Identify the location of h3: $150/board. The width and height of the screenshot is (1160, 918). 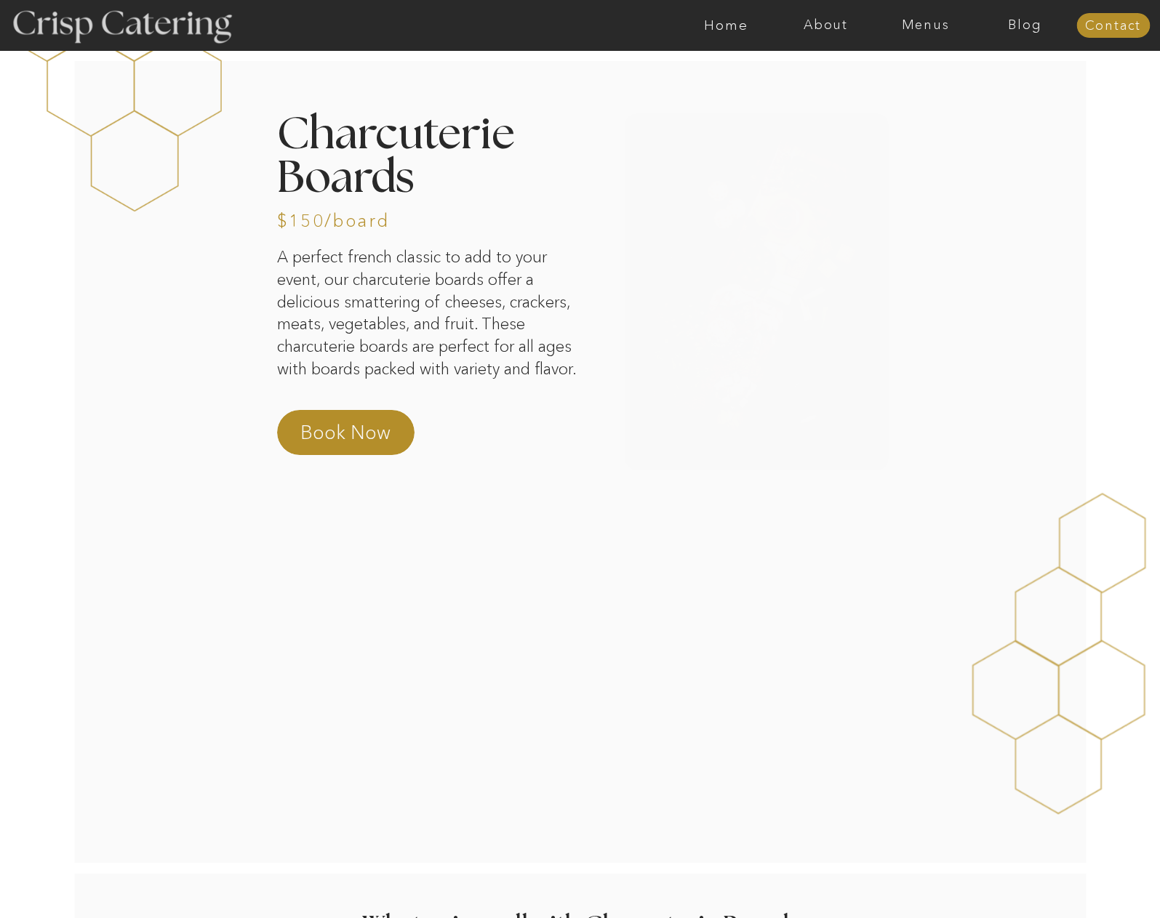
(318, 219).